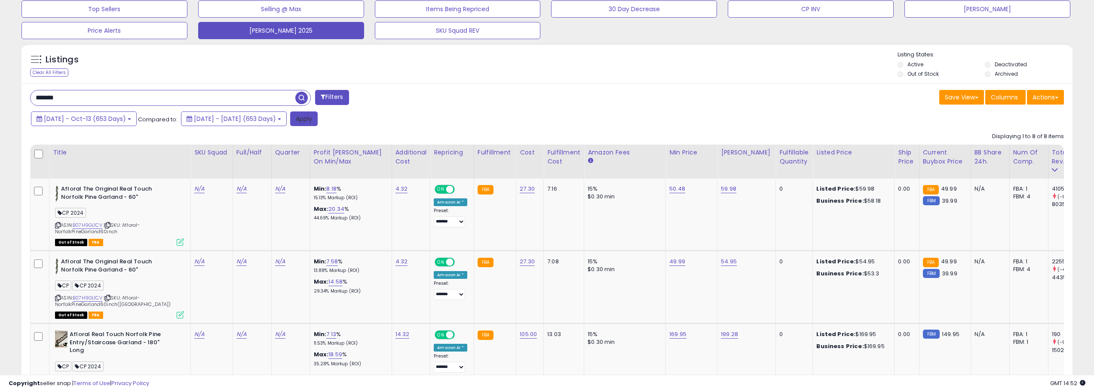 The image size is (1094, 392). What do you see at coordinates (252, 161) in the screenshot?
I see `th: CSV column name: cust_attr_9_Full/Half` at bounding box center [252, 161].